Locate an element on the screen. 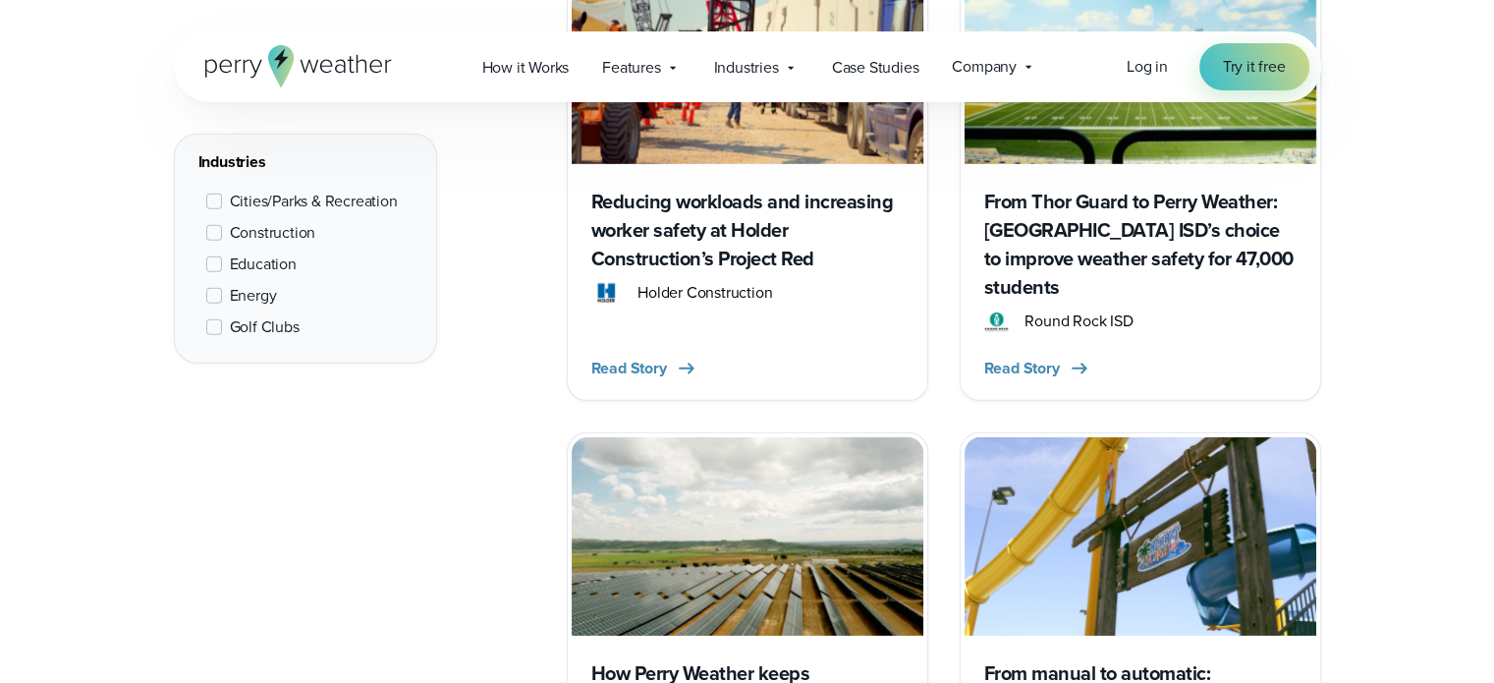  img: Gridworks Solar Panel Array is located at coordinates (747, 535).